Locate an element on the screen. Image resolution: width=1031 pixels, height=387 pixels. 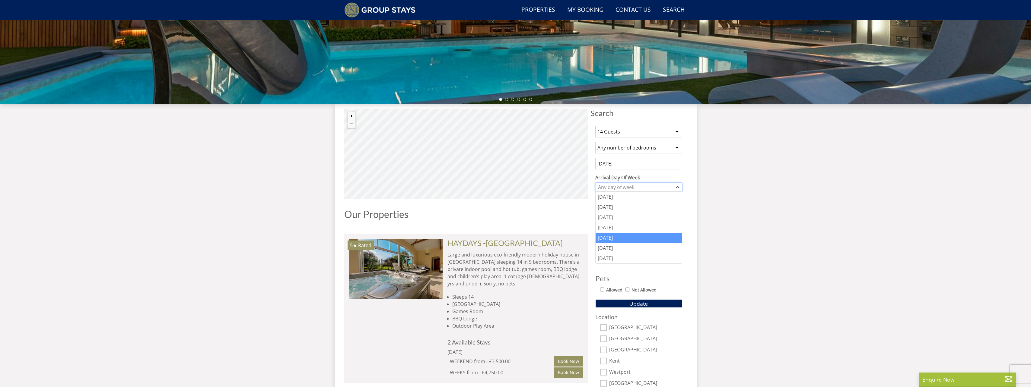
label: Allowed is located at coordinates (614, 290).